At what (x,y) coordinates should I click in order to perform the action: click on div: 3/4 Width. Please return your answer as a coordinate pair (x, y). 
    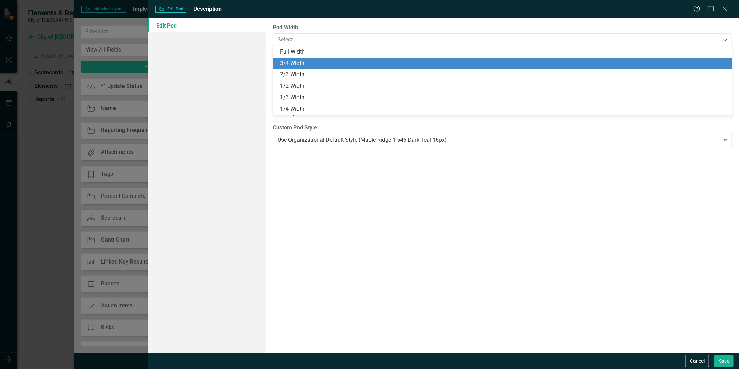
    Looking at the image, I should click on (504, 63).